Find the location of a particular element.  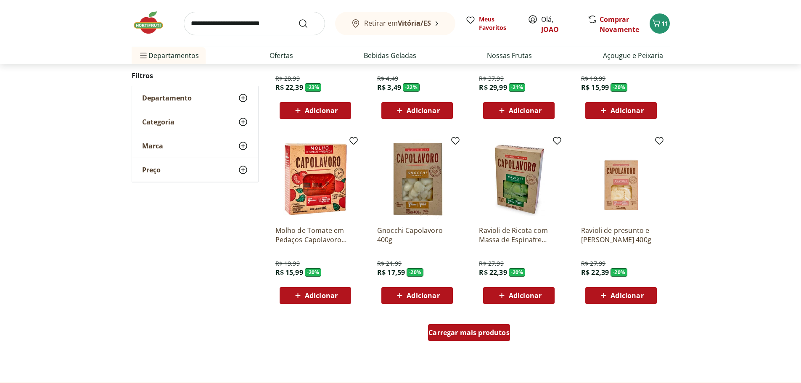

button: Marca is located at coordinates (195, 146).